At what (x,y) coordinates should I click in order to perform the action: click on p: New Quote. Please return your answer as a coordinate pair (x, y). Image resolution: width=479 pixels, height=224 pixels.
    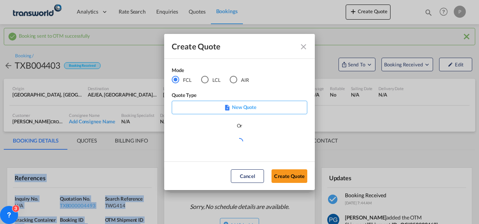
    Looking at the image, I should click on (239, 107).